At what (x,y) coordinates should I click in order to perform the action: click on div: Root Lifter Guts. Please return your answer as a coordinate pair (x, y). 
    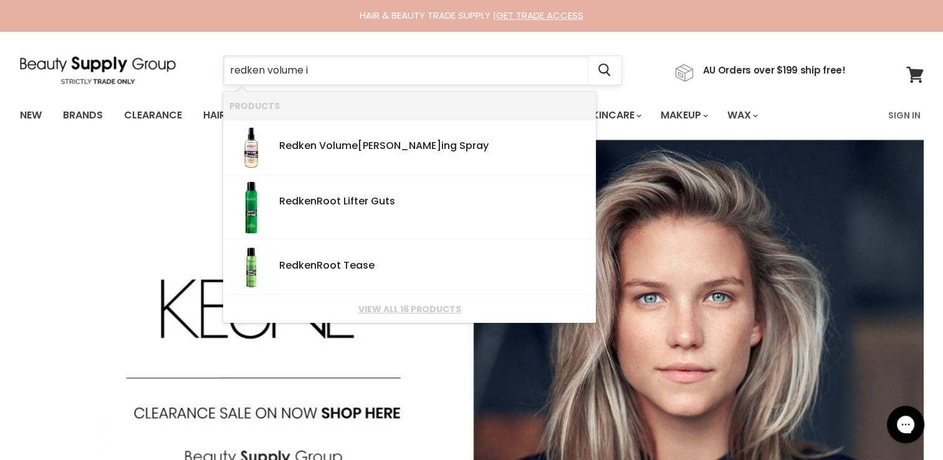
    Looking at the image, I should click on (434, 202).